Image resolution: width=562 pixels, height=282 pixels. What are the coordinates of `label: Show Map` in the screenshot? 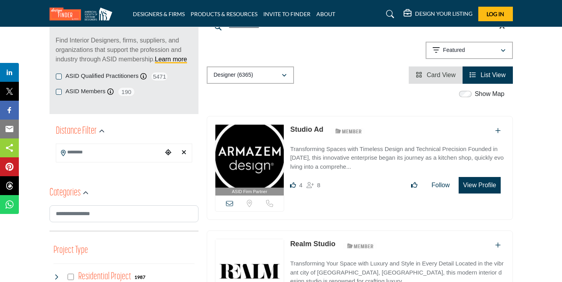 It's located at (489, 94).